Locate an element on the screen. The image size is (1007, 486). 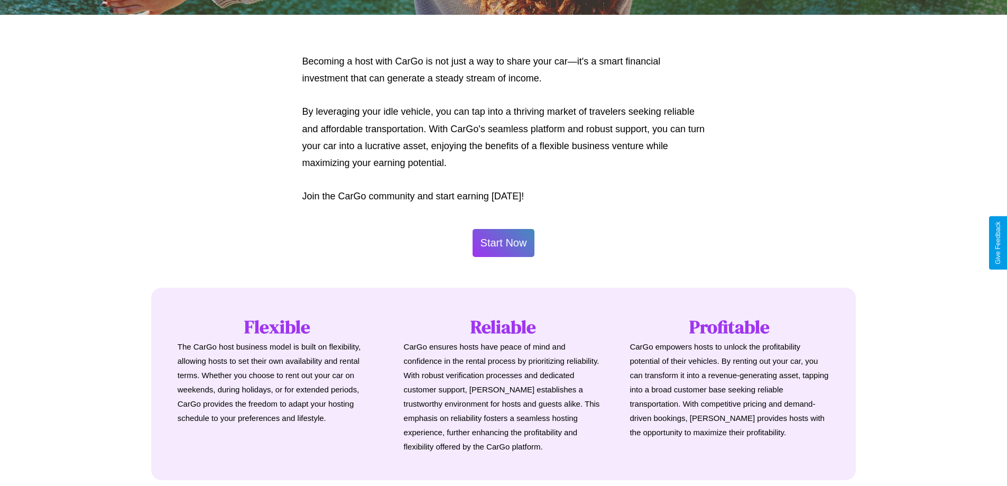
h1: Reliable is located at coordinates (504, 327).